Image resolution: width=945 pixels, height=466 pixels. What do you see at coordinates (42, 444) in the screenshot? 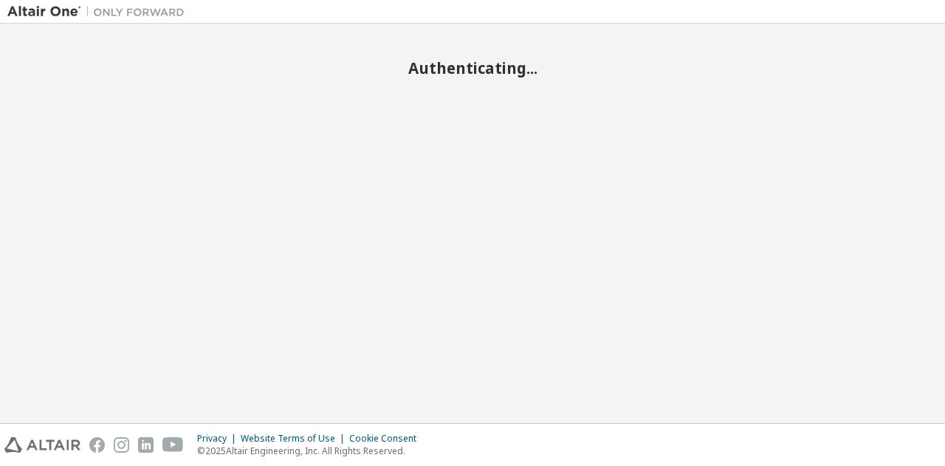
I see `img: altair_logo.svg` at bounding box center [42, 444].